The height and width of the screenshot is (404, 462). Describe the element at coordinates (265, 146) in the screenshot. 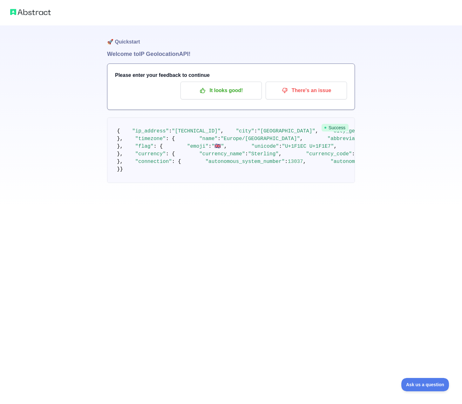

I see `span: "unicode"` at that location.